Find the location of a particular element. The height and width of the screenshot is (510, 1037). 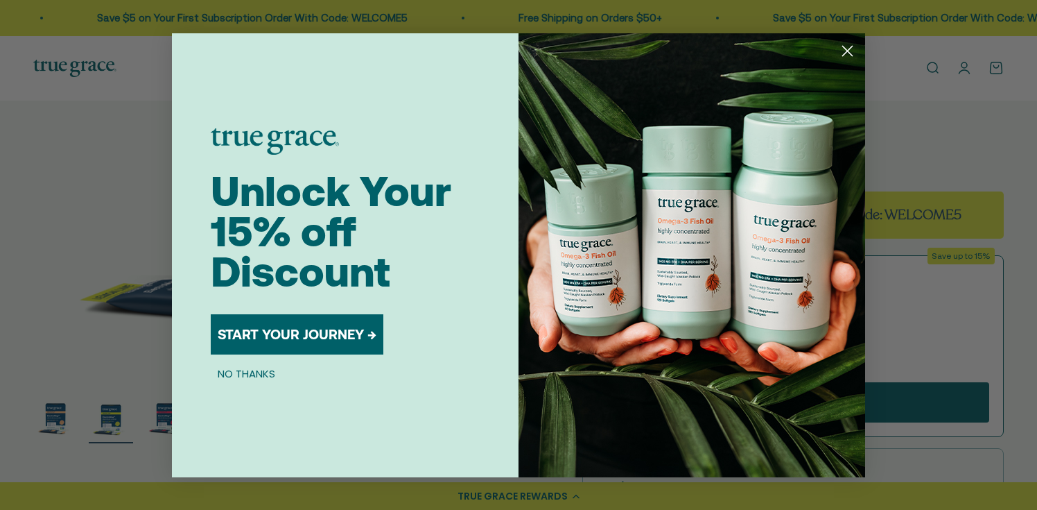

img: logo placeholder is located at coordinates (275, 141).